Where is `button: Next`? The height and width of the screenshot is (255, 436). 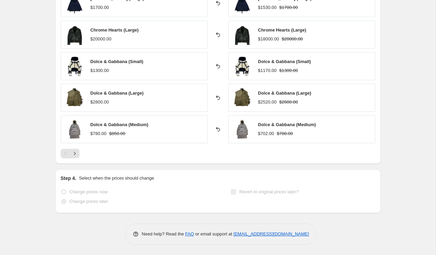 button: Next is located at coordinates (75, 154).